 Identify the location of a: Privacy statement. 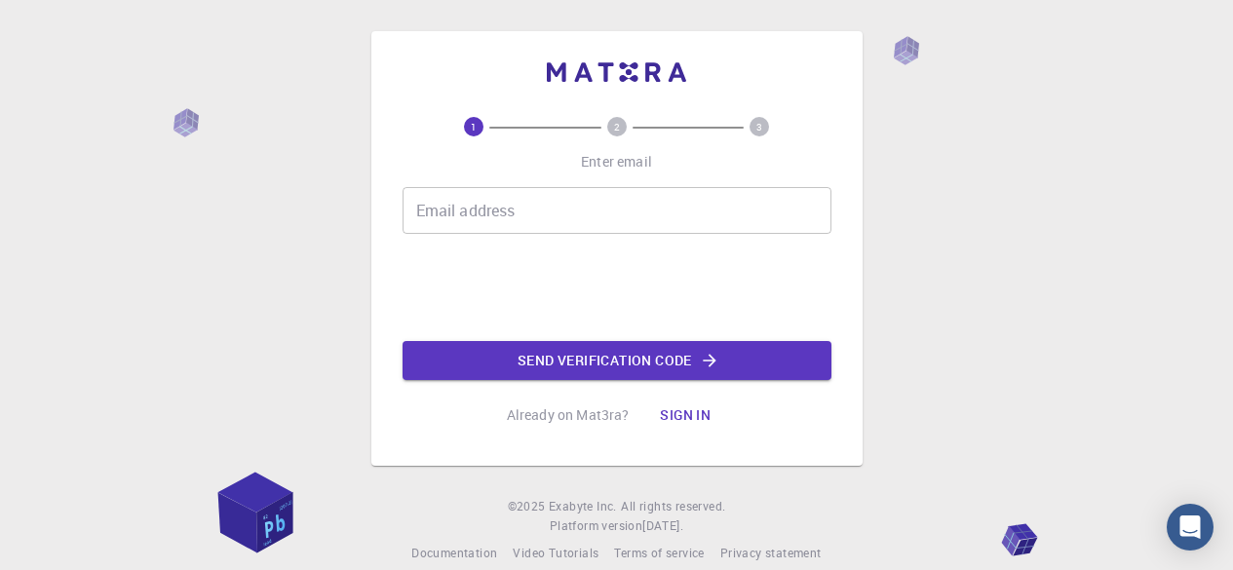
(771, 554).